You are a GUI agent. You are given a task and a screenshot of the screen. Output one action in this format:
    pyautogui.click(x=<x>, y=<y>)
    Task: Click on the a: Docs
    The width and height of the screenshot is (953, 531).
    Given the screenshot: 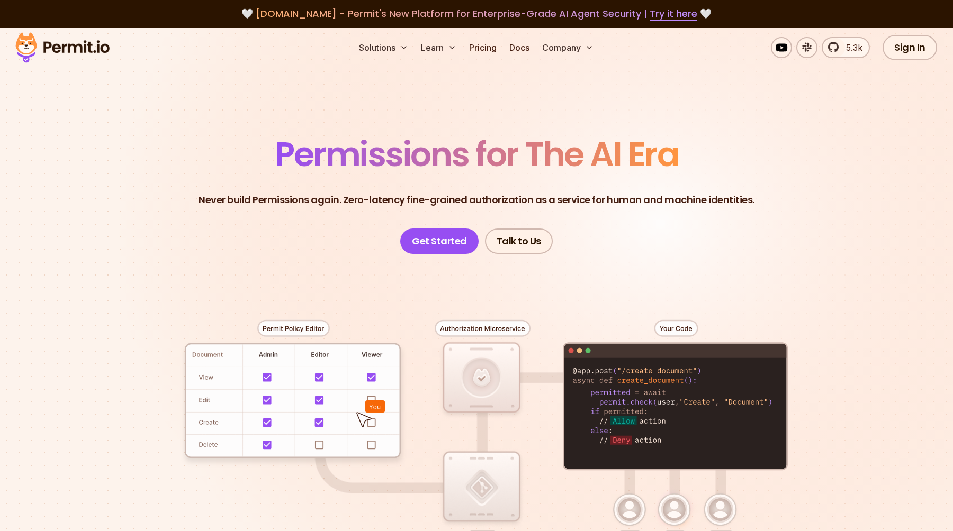 What is the action you would take?
    pyautogui.click(x=519, y=48)
    